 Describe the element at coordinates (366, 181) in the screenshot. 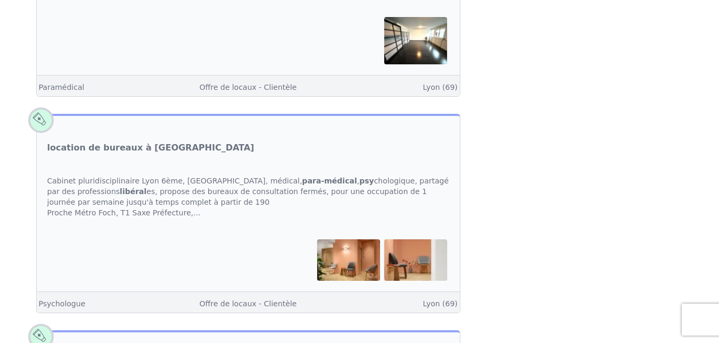

I see `strong: psy` at that location.